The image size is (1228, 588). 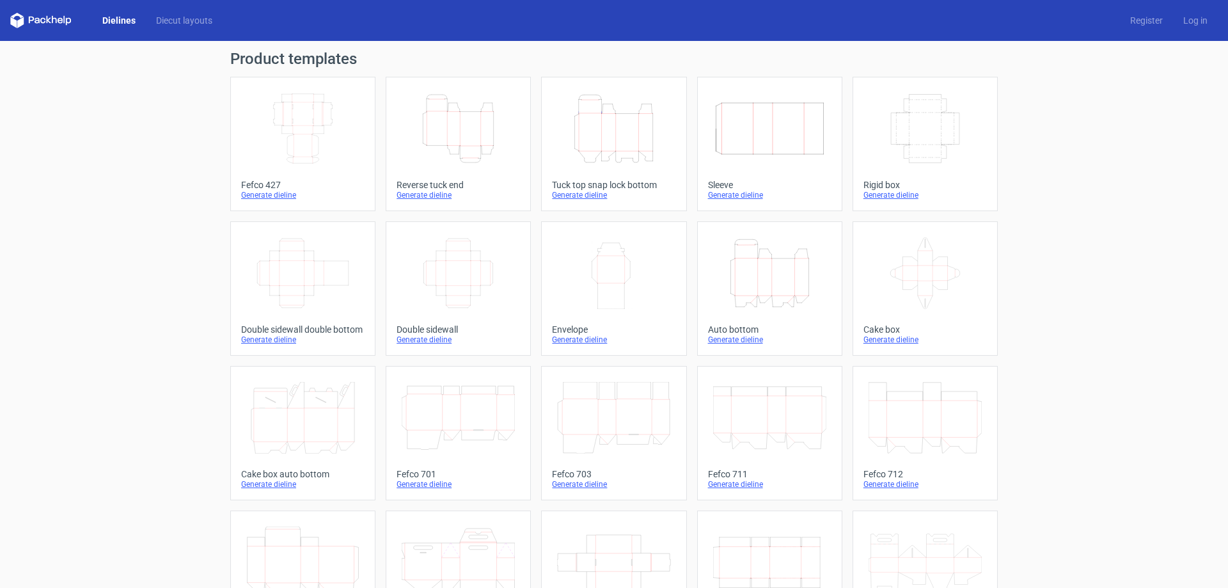 What do you see at coordinates (119, 20) in the screenshot?
I see `a: Dielines` at bounding box center [119, 20].